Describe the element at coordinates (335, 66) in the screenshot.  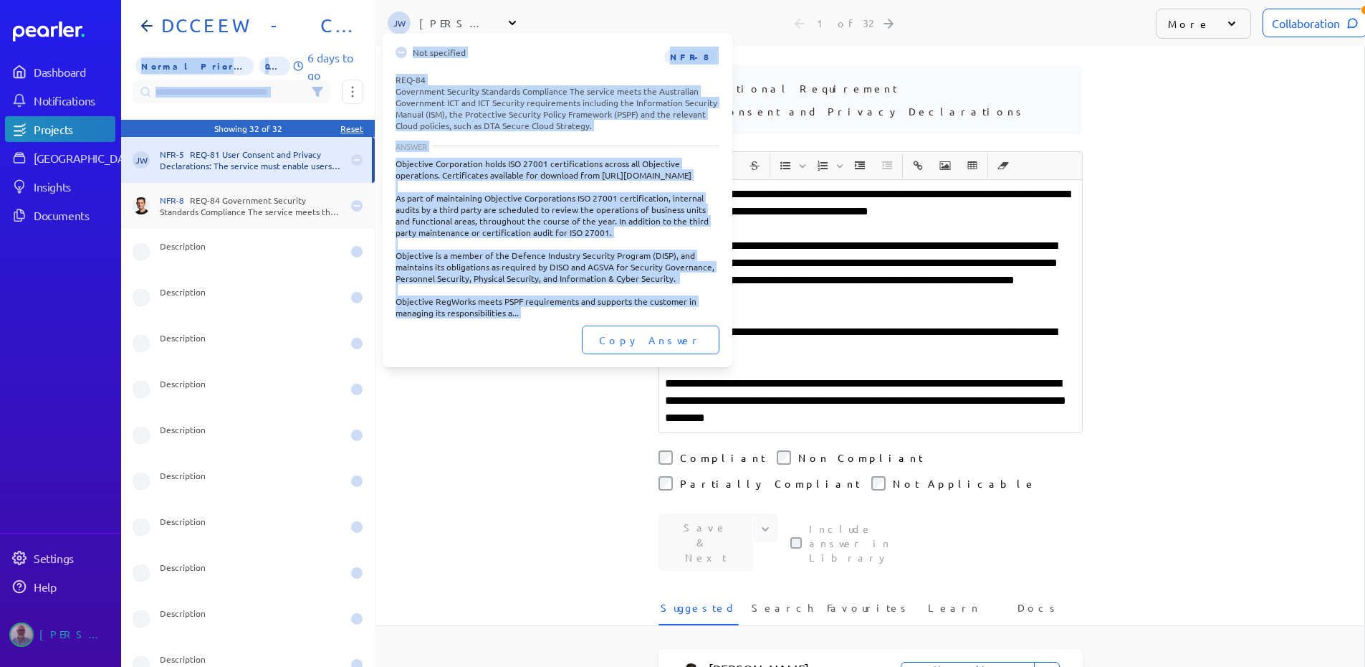
I see `p: 6 days to go` at that location.